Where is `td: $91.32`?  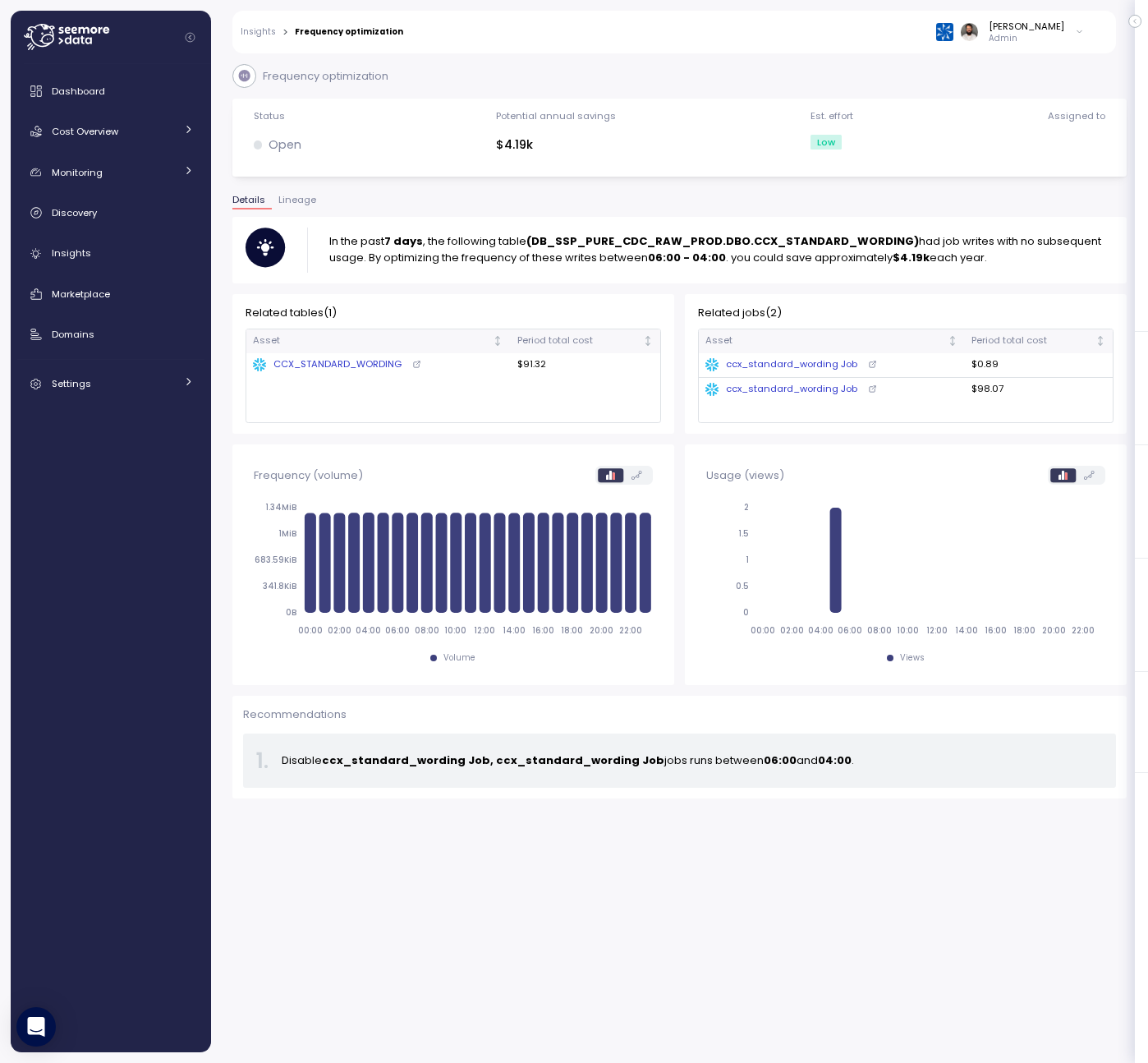 td: $91.32 is located at coordinates (586, 365).